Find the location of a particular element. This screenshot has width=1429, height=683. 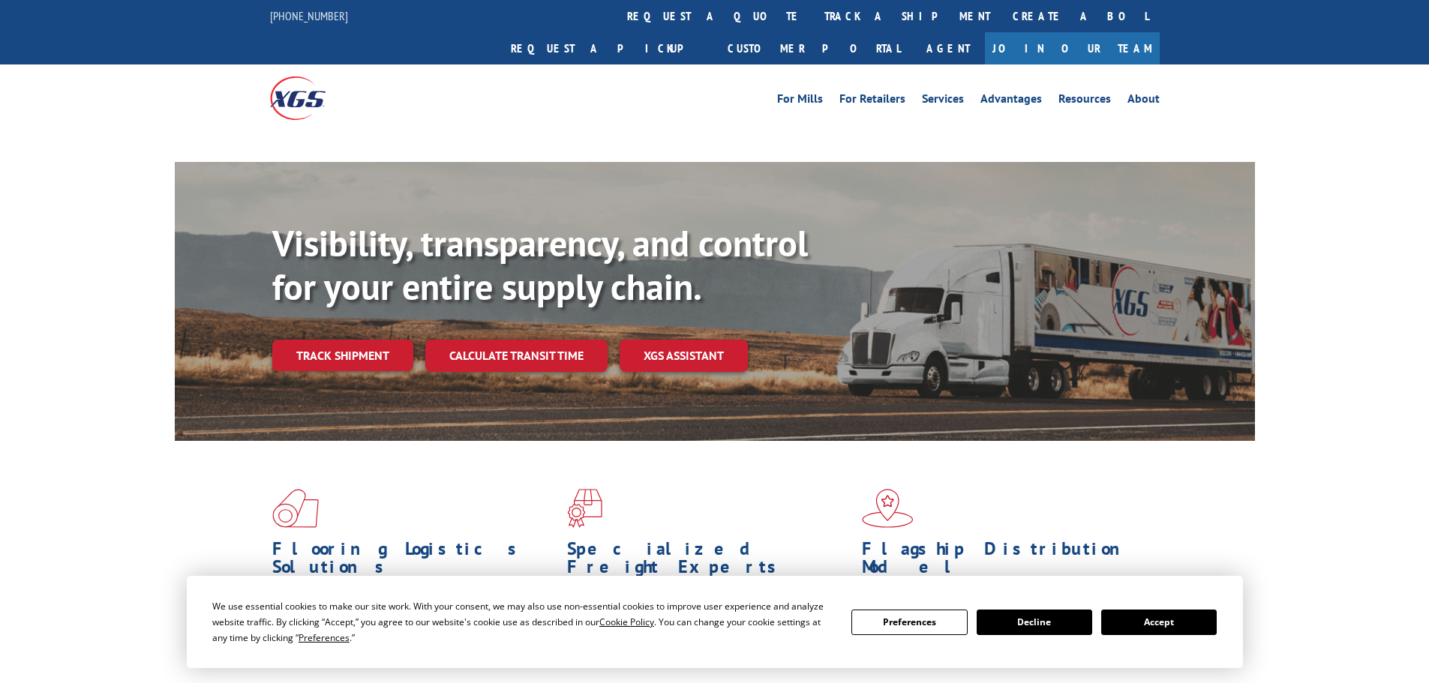

a: Services is located at coordinates (943, 101).